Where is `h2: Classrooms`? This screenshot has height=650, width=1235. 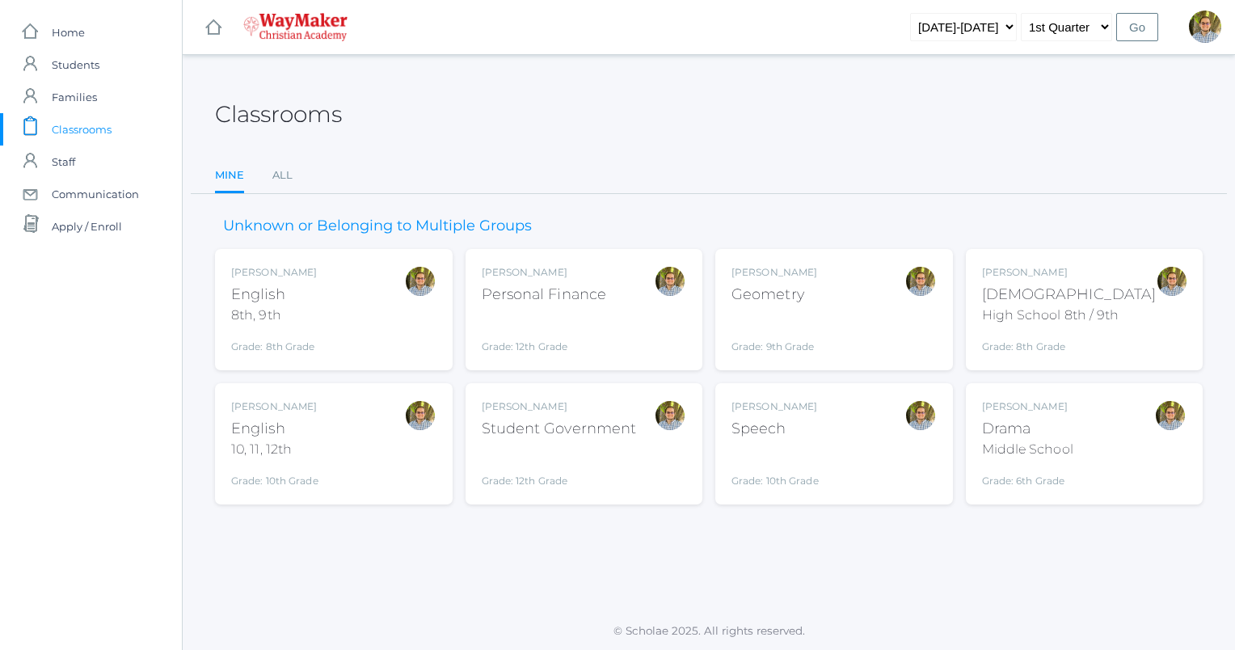
h2: Classrooms is located at coordinates (278, 114).